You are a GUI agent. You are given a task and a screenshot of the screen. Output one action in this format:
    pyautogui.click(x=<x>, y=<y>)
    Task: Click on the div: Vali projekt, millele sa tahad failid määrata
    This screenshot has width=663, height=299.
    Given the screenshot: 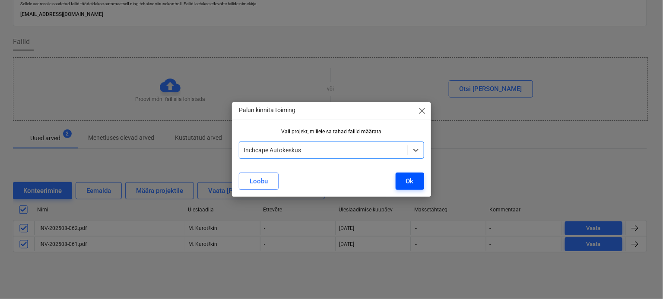 What is the action you would take?
    pyautogui.click(x=331, y=132)
    